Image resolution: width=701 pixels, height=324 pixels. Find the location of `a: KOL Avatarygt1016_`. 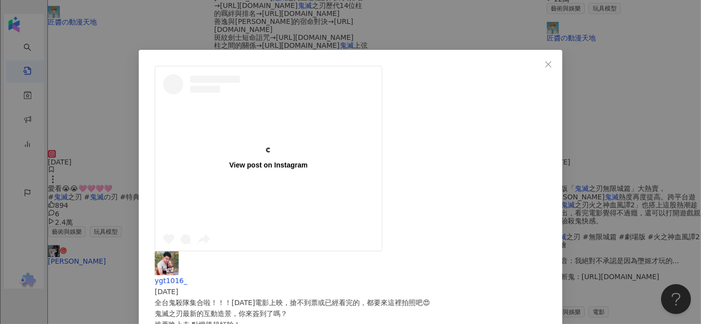

a: KOL Avatarygt1016_ is located at coordinates (350, 268).